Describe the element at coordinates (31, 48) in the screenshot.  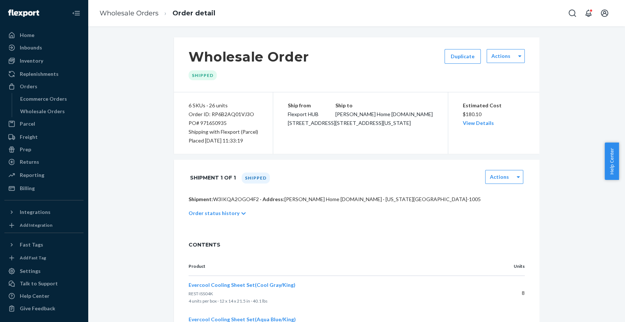
I see `div: Inbounds` at that location.